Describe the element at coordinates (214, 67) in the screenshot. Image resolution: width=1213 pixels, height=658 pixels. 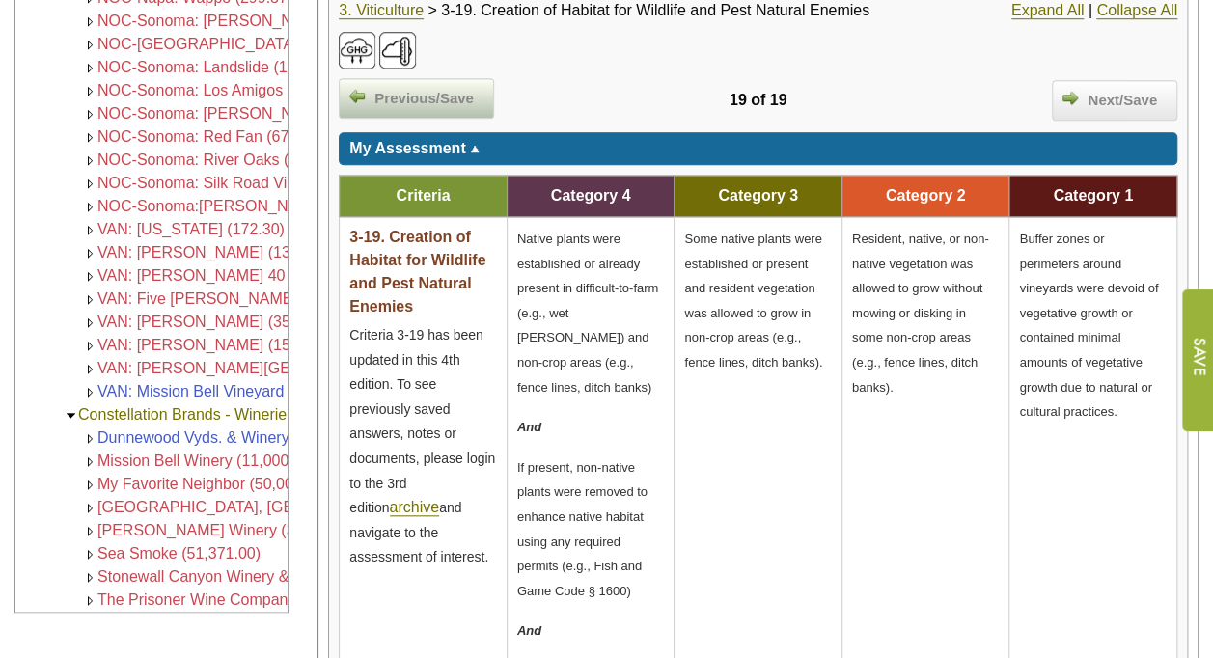
I see `span: NOC-Sonoma: Landslide (188.00)` at that location.